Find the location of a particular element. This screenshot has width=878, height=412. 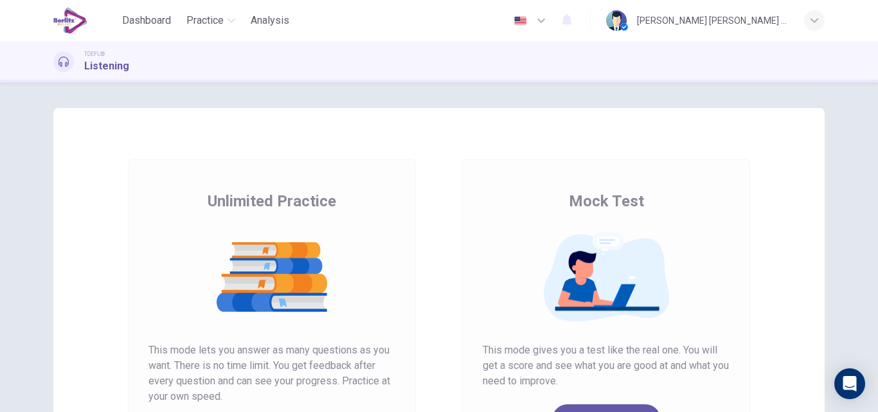

button: Analysis is located at coordinates (270, 21).